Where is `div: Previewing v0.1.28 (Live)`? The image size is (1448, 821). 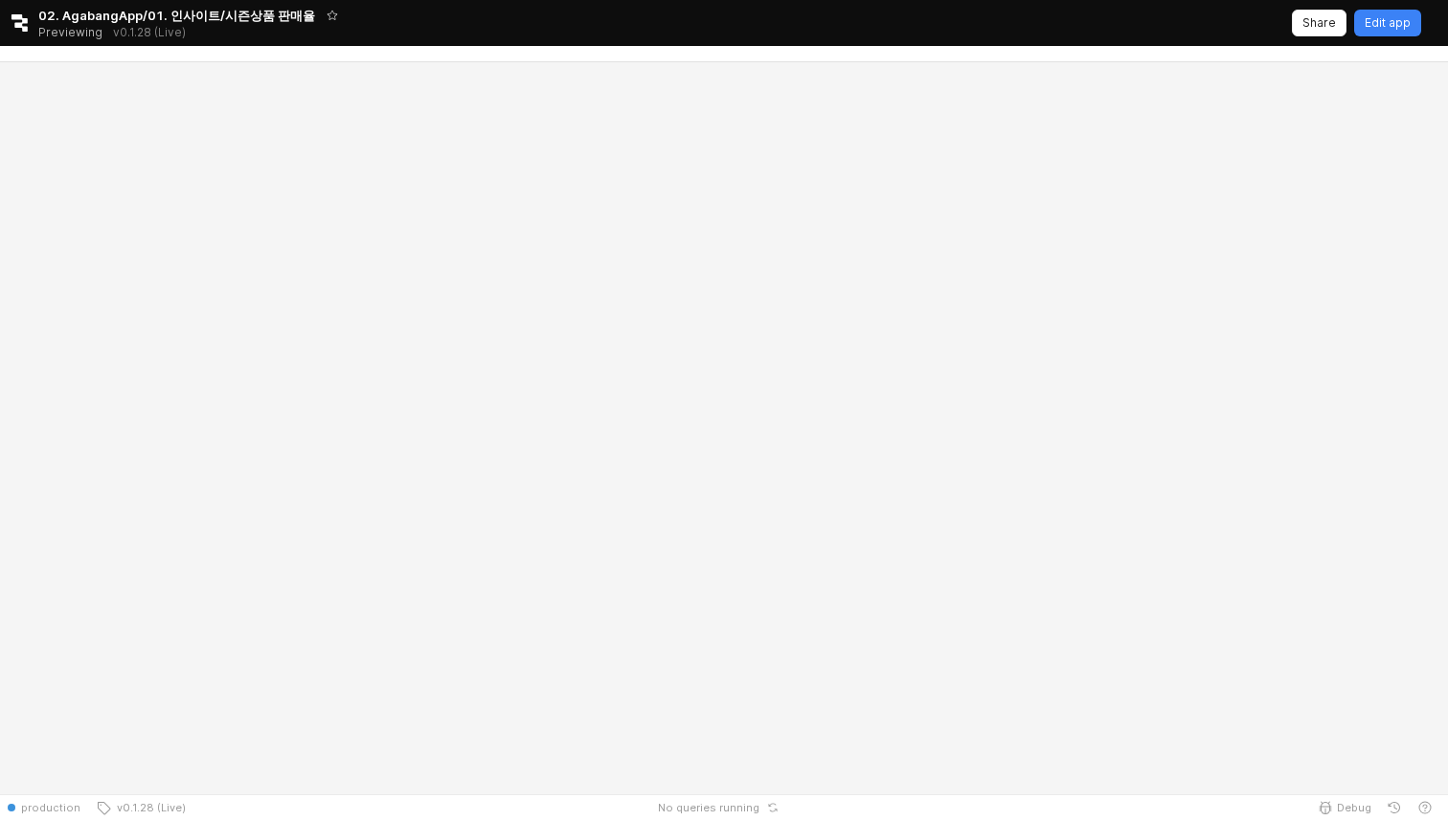
div: Previewing v0.1.28 (Live) is located at coordinates (117, 33).